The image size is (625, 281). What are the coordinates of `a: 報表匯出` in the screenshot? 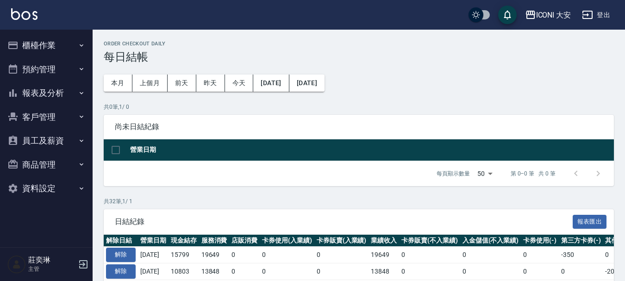 It's located at (589, 221).